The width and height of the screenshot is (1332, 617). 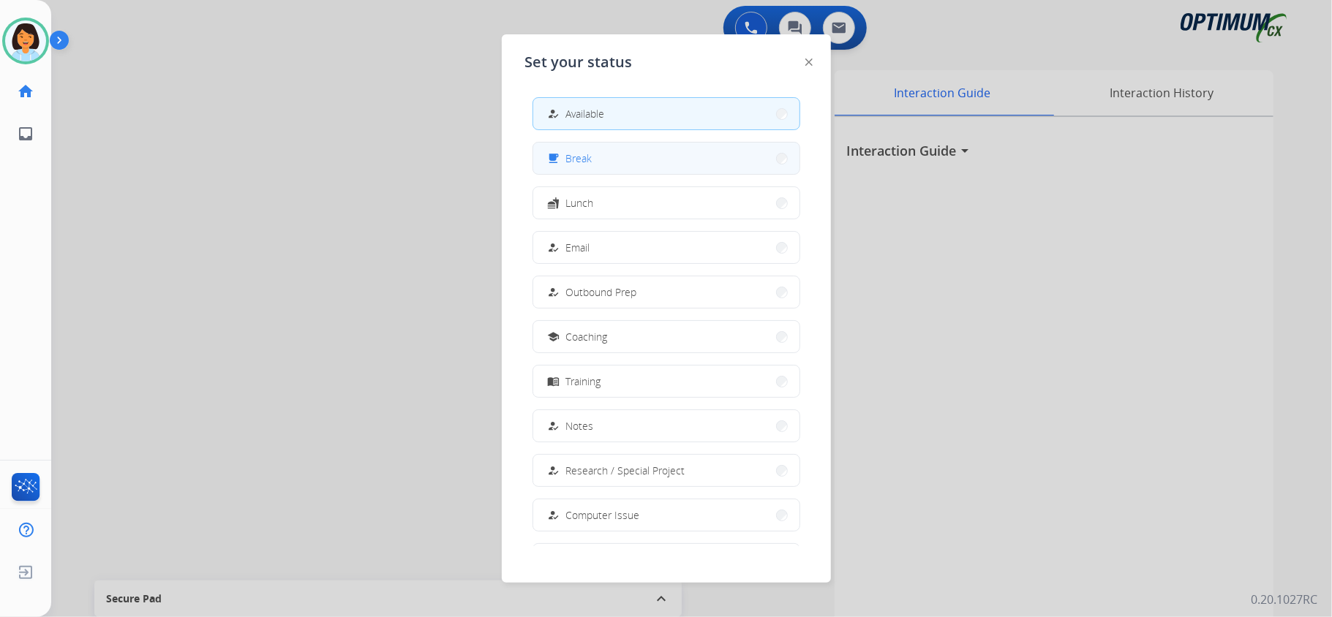 I want to click on button: Training, so click(x=666, y=381).